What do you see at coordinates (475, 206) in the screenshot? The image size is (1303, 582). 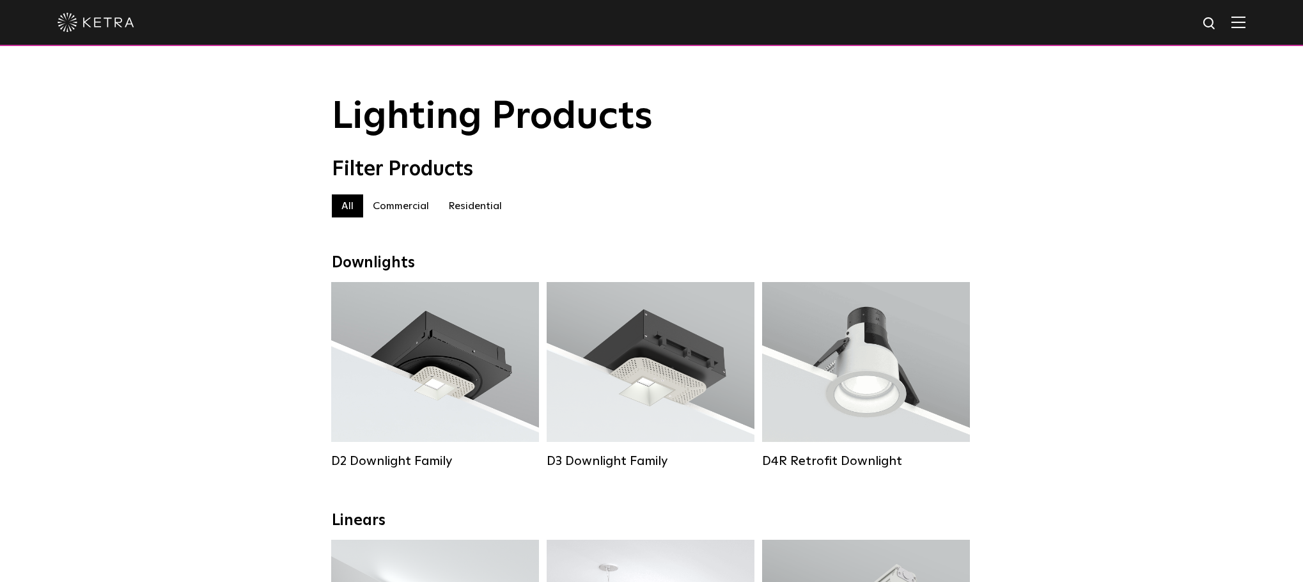 I see `label: Residential` at bounding box center [475, 206].